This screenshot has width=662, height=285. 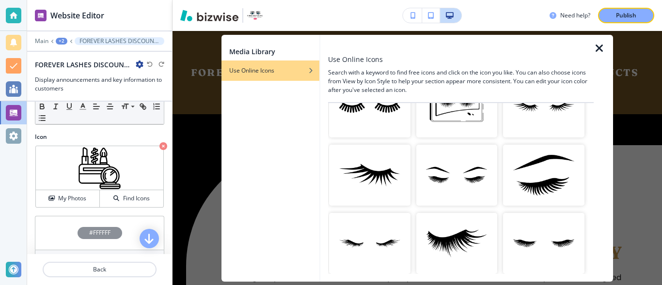 What do you see at coordinates (99, 270) in the screenshot?
I see `button: Back` at bounding box center [99, 270].